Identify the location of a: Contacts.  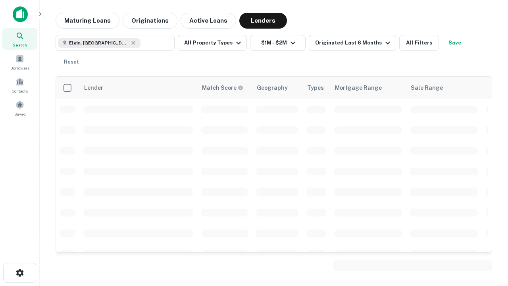
(20, 85).